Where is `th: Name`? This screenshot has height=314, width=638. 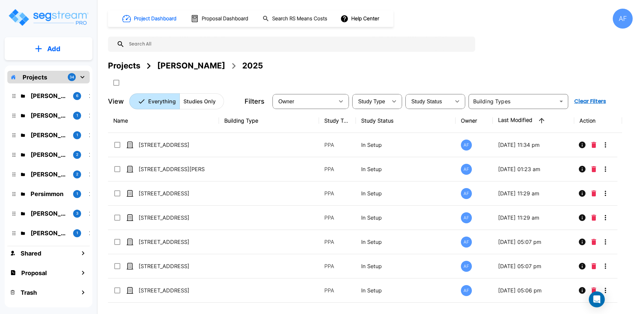
th: Name is located at coordinates (164, 121).